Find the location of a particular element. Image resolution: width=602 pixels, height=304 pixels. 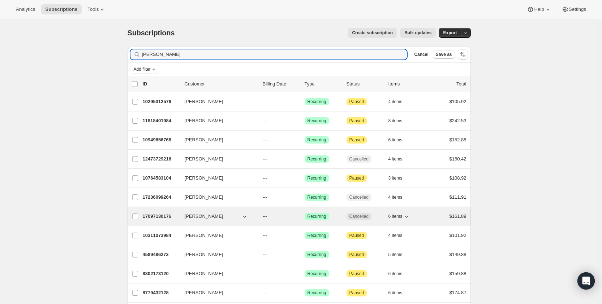

button: Add filter is located at coordinates (145, 69).